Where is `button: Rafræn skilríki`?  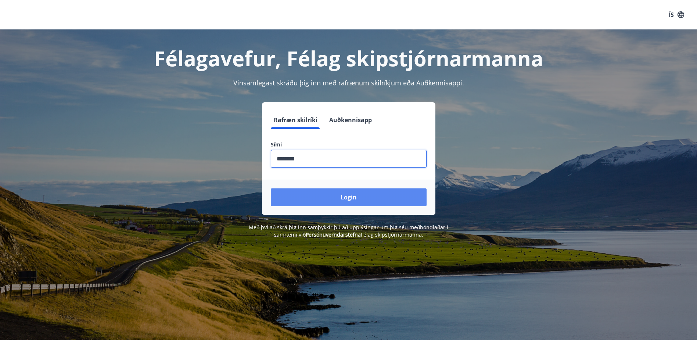
button: Rafræn skilríki is located at coordinates (295, 120).